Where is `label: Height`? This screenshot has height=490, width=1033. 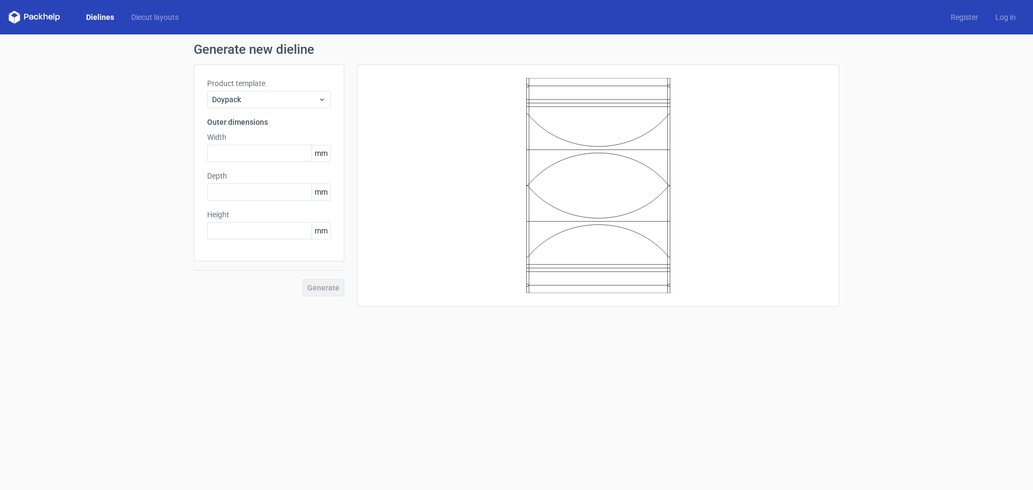 label: Height is located at coordinates (269, 215).